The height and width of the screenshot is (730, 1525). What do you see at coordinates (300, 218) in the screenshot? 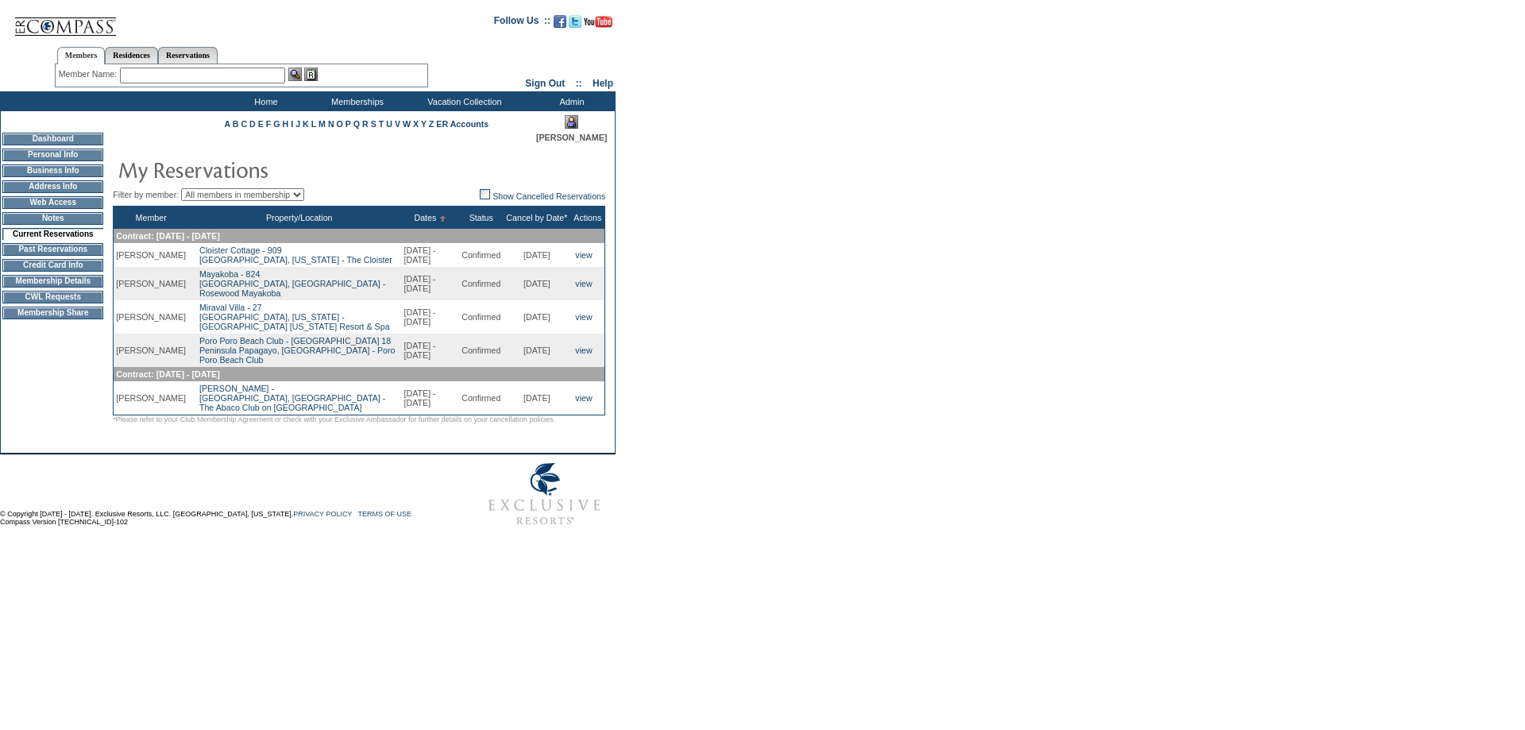
I see `a: Property/Location` at bounding box center [300, 218].